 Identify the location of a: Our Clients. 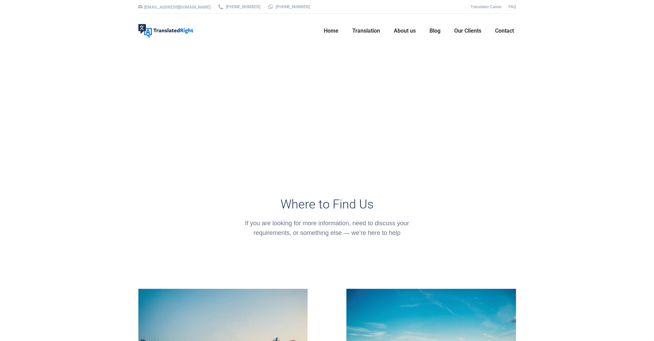
(467, 31).